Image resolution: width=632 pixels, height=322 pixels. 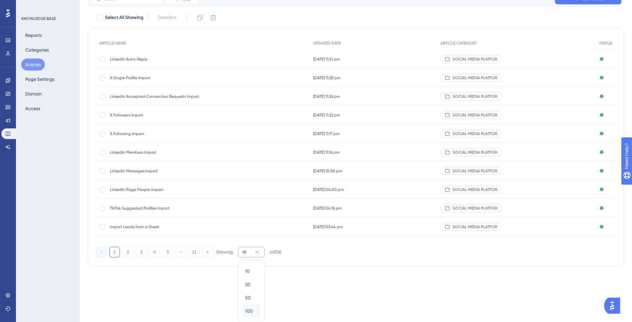 What do you see at coordinates (459, 43) in the screenshot?
I see `span: ARTICLE CATEGORY` at bounding box center [459, 43].